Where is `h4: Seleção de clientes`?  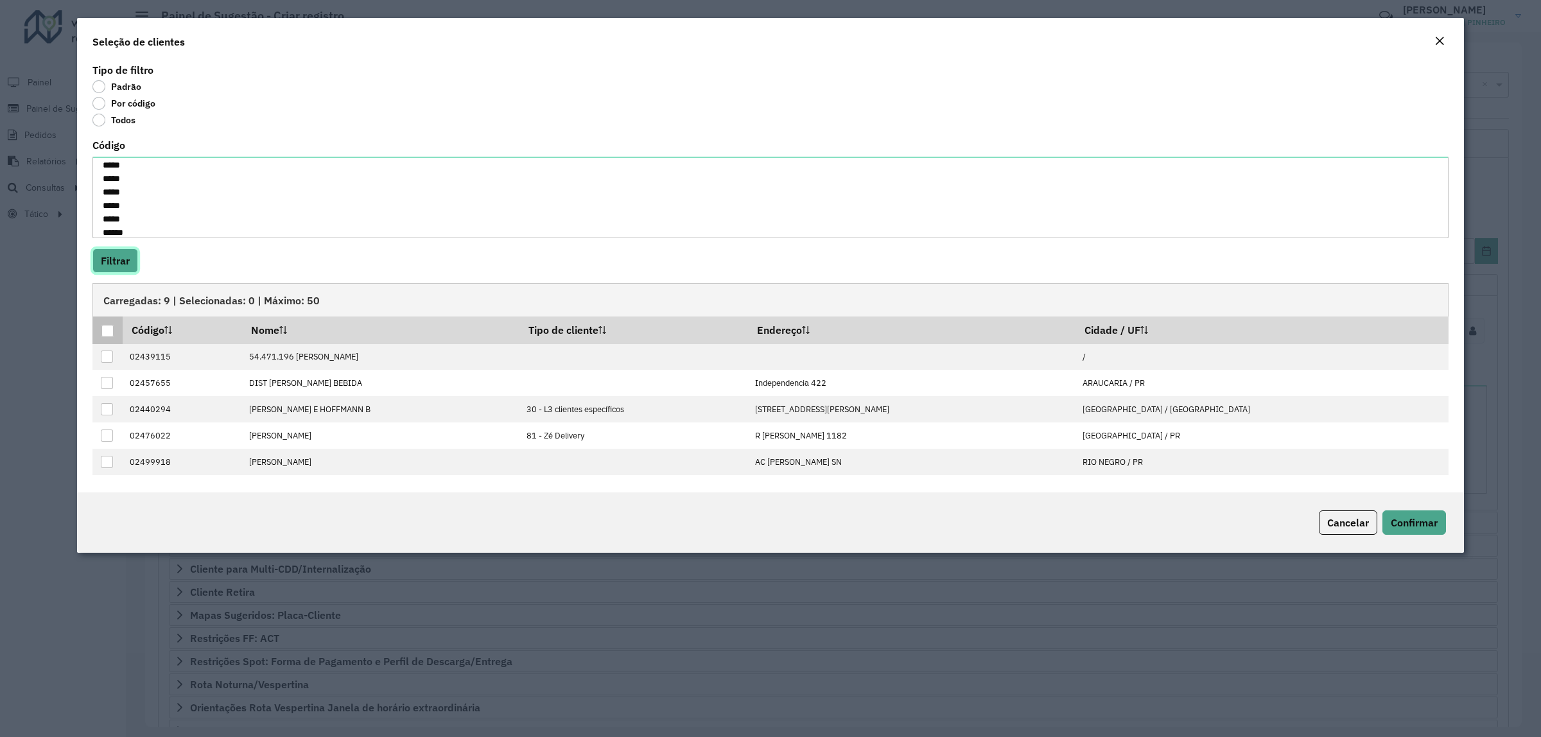 h4: Seleção de clientes is located at coordinates (139, 42).